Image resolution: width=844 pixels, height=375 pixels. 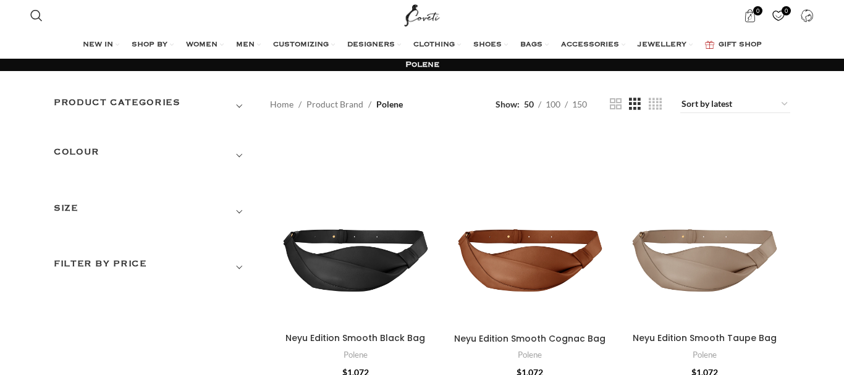 I want to click on div: Main navigation, so click(x=422, y=45).